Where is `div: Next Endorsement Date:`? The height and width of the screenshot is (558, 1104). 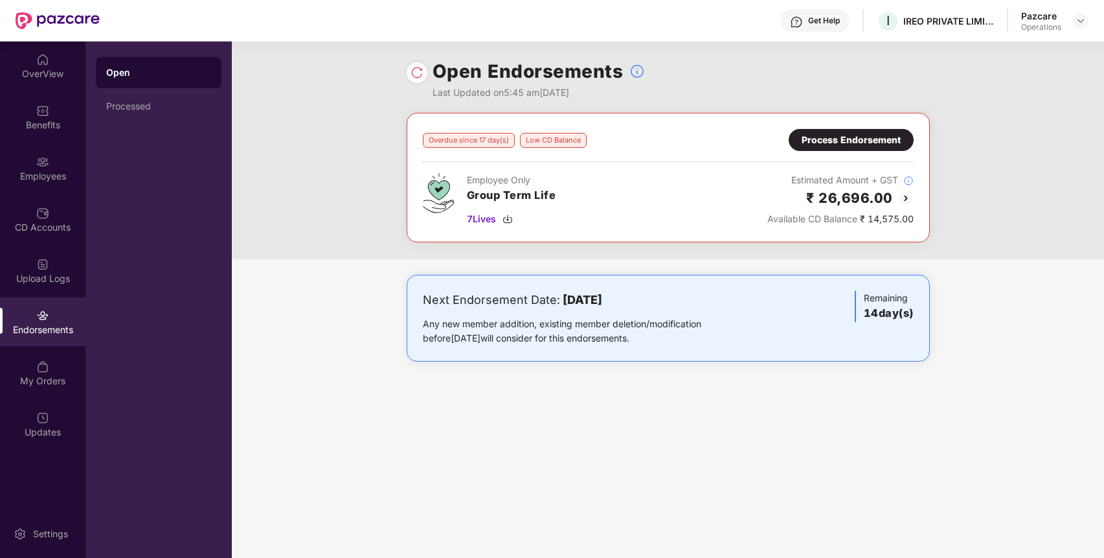 div: Next Endorsement Date: is located at coordinates (582, 300).